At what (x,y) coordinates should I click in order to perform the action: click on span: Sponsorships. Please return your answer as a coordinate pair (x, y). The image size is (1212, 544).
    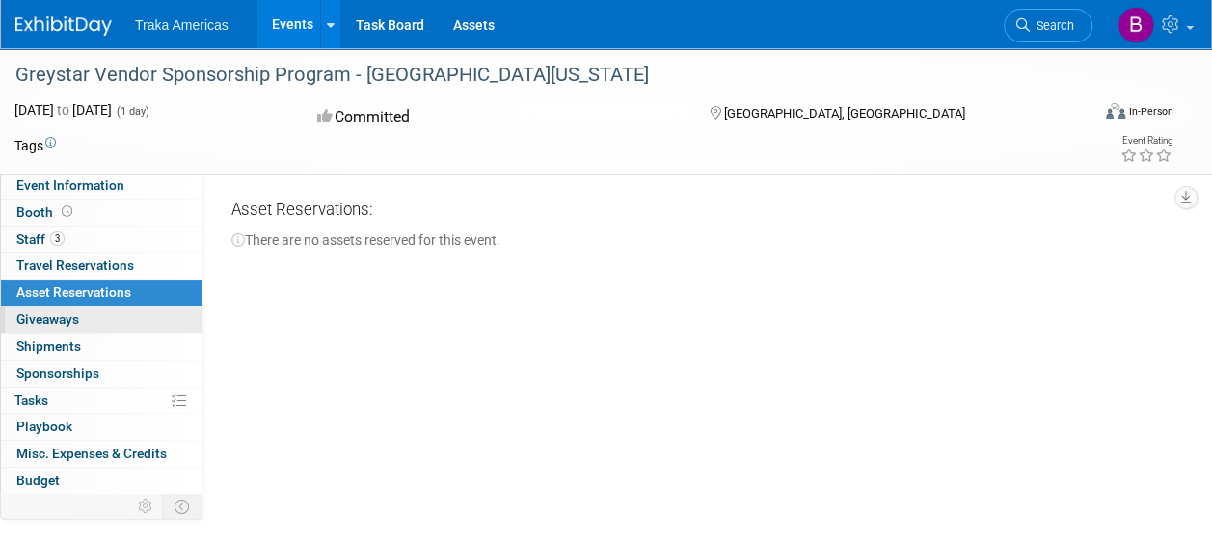
    Looking at the image, I should click on (58, 373).